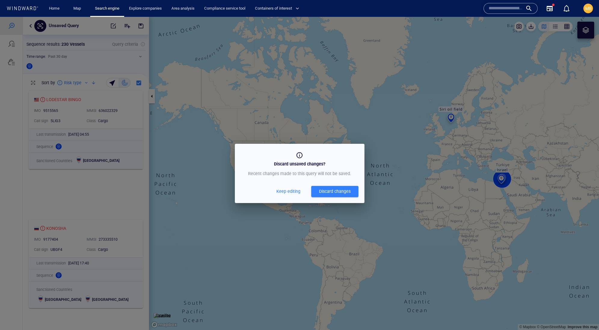 The height and width of the screenshot is (330, 599). I want to click on button: Discard changes, so click(335, 174).